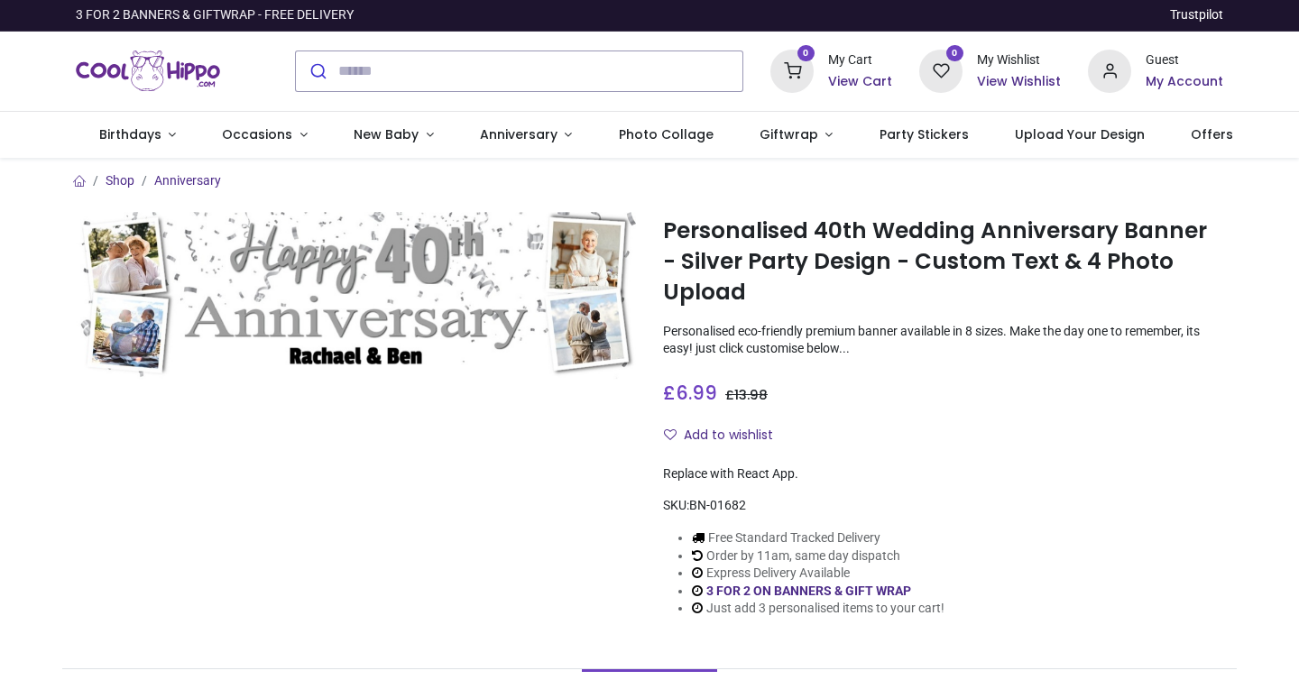 This screenshot has height=680, width=1299. I want to click on a: New Baby, so click(394, 135).